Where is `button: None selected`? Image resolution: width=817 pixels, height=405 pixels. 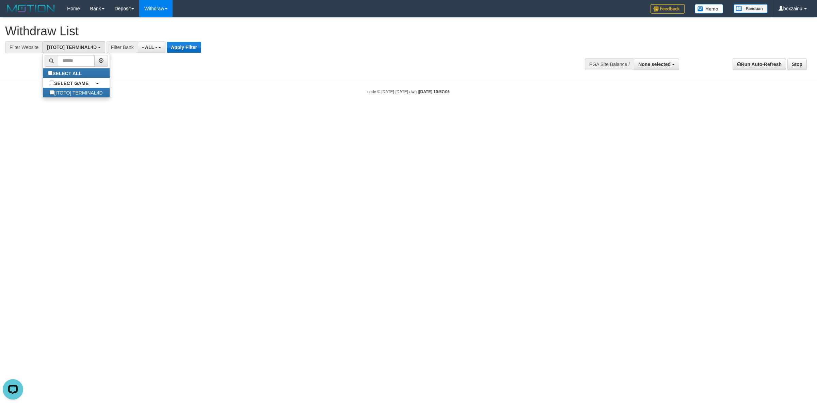 button: None selected is located at coordinates (656, 64).